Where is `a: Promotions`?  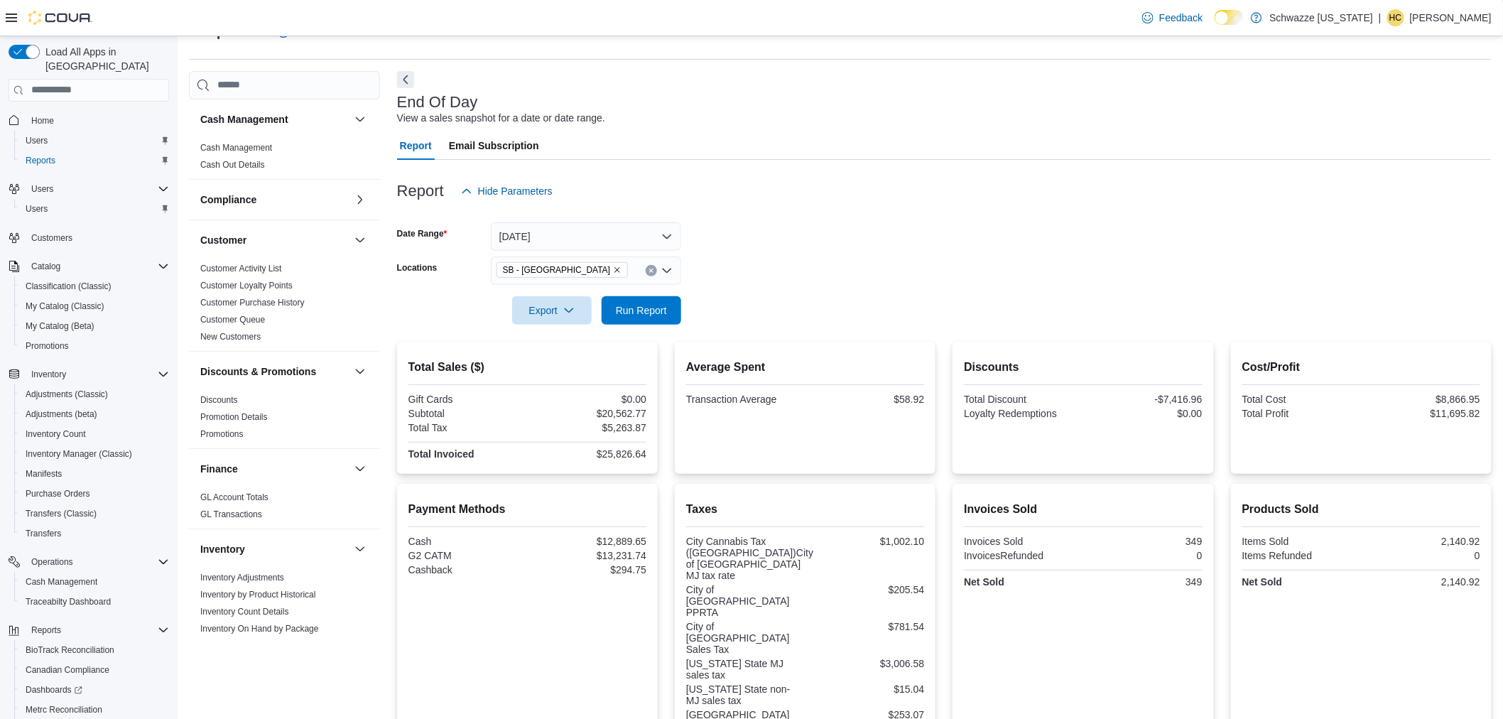 a: Promotions is located at coordinates (222, 434).